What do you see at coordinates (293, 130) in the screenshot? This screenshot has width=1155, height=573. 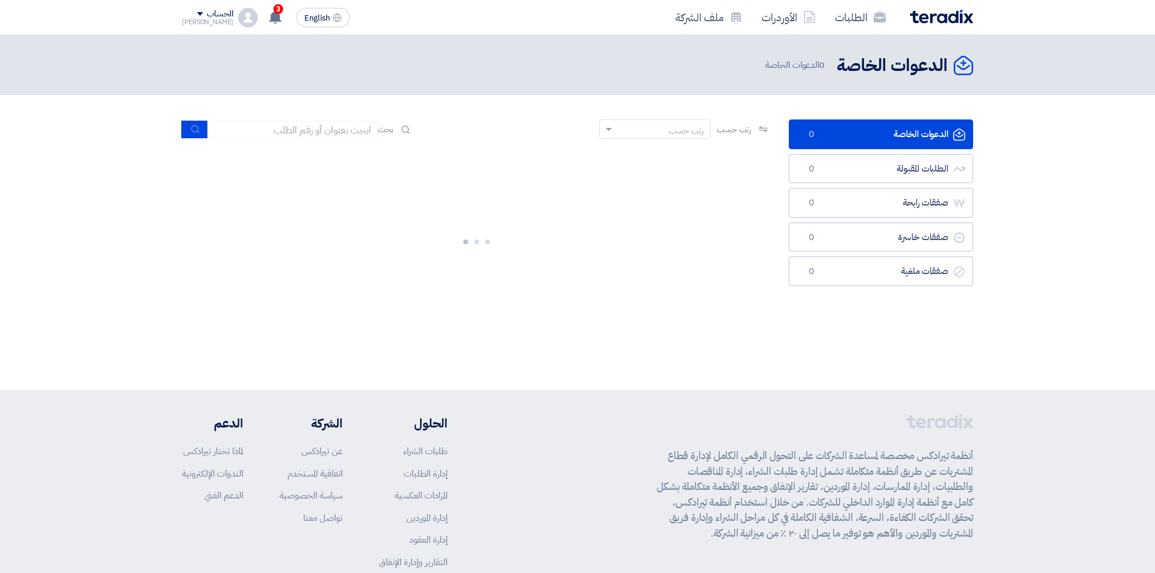 I see `input: ابحث بعنوان أو رقم الطلب` at bounding box center [293, 130].